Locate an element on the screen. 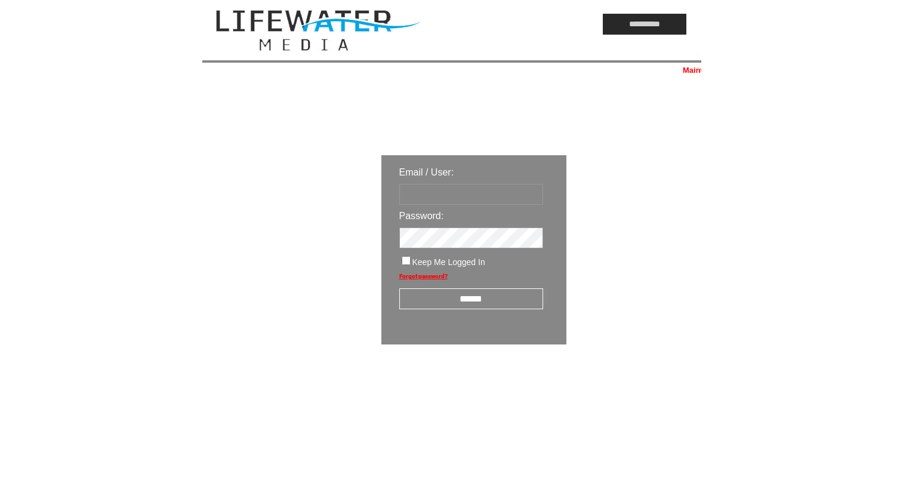 The height and width of the screenshot is (480, 903). marquee: Maintenance Alert: The server will be restarted shortly due to a software upgrade. Please save yo... is located at coordinates (452, 70).